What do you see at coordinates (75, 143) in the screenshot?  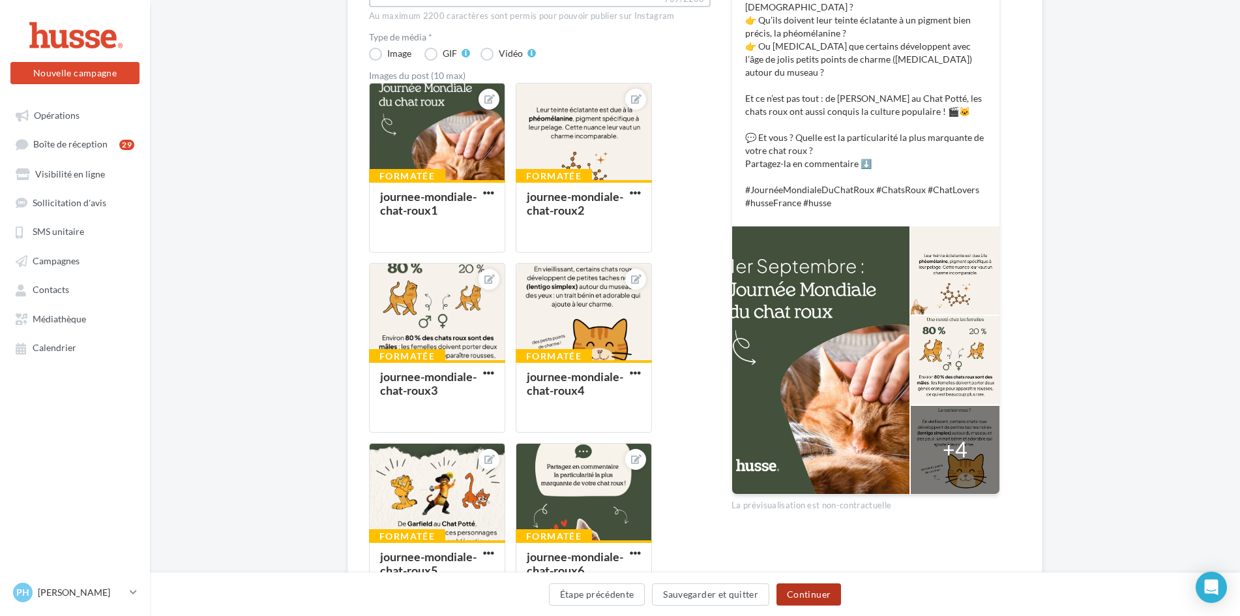 I see `a: Boîte de réception29` at bounding box center [75, 143].